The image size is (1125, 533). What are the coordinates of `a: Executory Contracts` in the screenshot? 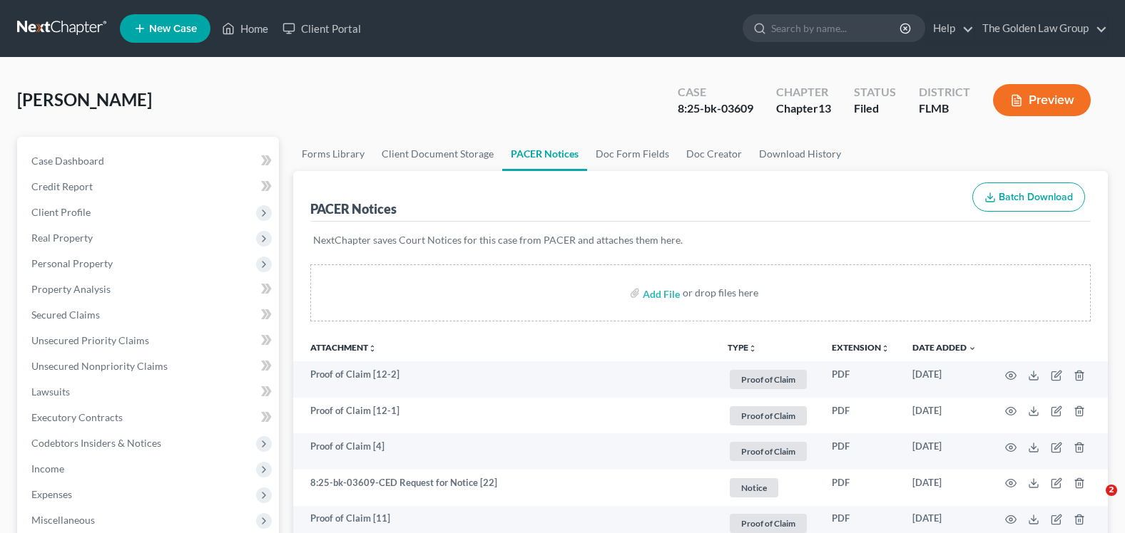 It's located at (149, 418).